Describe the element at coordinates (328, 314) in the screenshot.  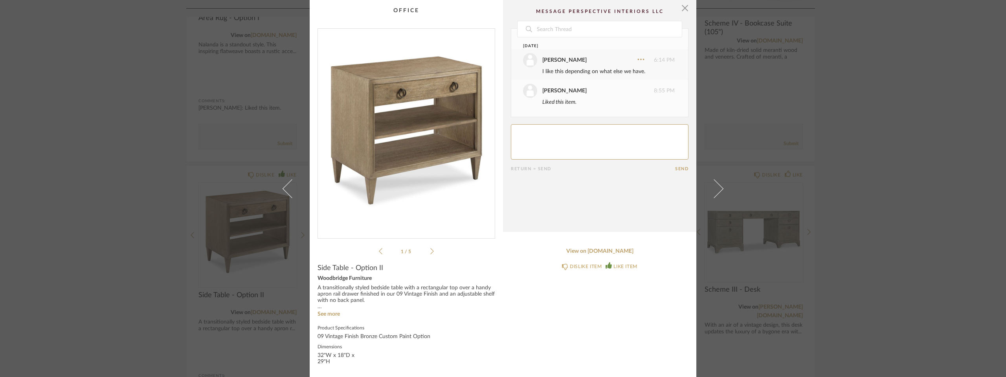
I see `a: See more` at that location.